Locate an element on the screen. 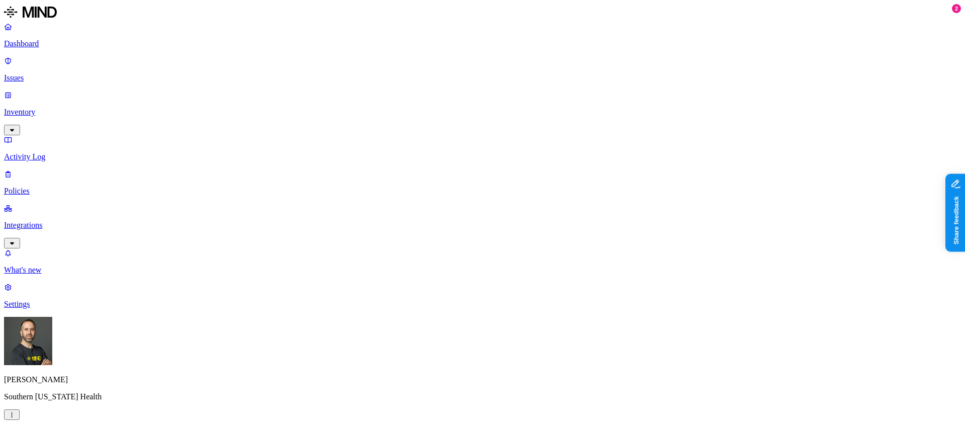 The height and width of the screenshot is (425, 965). p: Settings is located at coordinates (482, 304).